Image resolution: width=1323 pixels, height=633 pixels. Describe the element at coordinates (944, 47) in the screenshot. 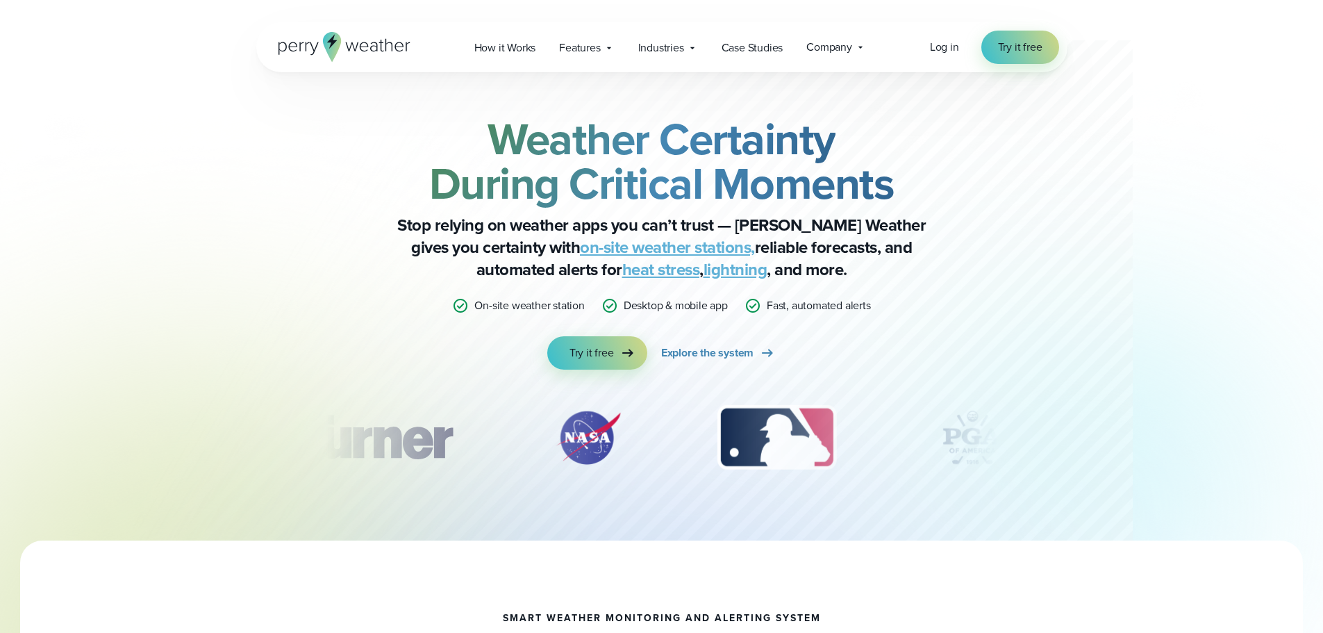

I see `a: Log in` at that location.